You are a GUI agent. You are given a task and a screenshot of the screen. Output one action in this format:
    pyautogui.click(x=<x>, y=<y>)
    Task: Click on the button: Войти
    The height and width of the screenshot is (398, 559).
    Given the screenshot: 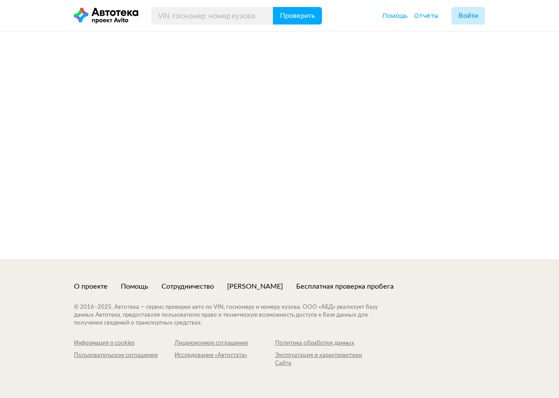 What is the action you would take?
    pyautogui.click(x=468, y=16)
    